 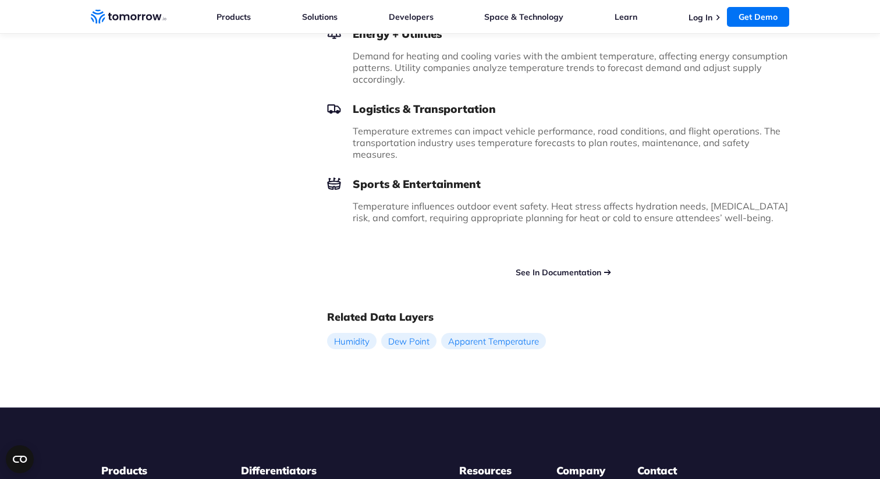 I want to click on a: See In Documentation, so click(x=558, y=272).